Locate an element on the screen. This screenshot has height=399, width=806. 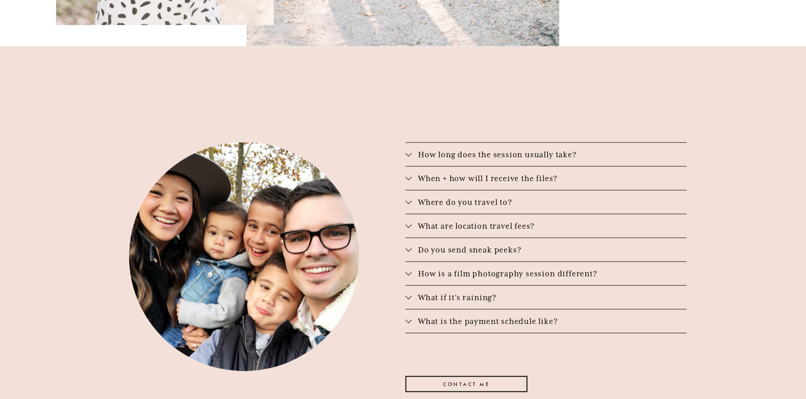
button: What are location travel fees? is located at coordinates (546, 226).